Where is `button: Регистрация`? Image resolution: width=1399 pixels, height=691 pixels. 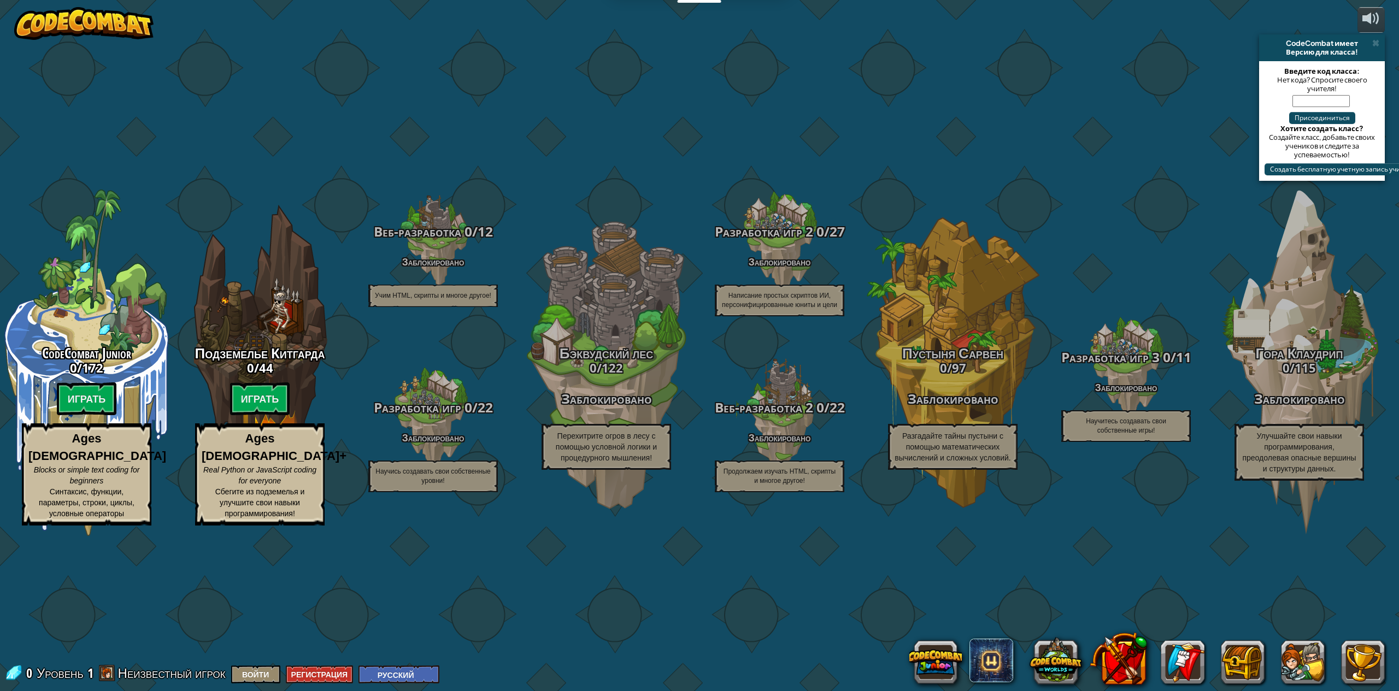 button: Регистрация is located at coordinates (320, 674).